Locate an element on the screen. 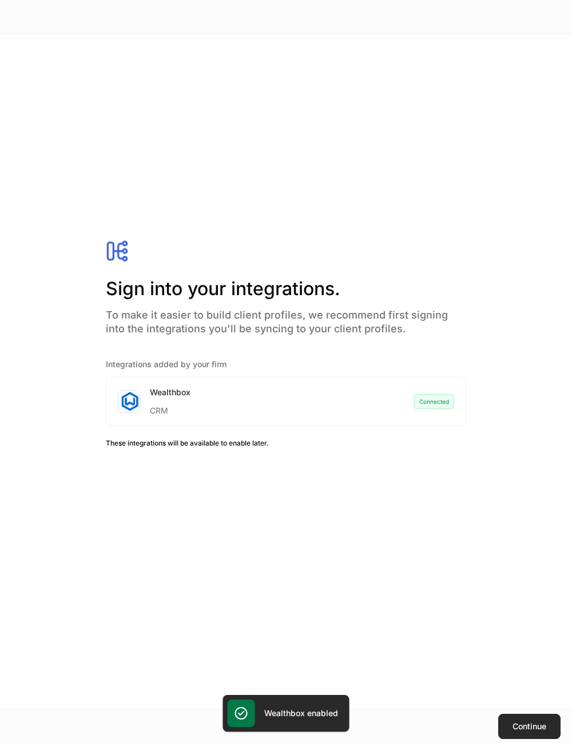  div: CRM is located at coordinates (170, 407).